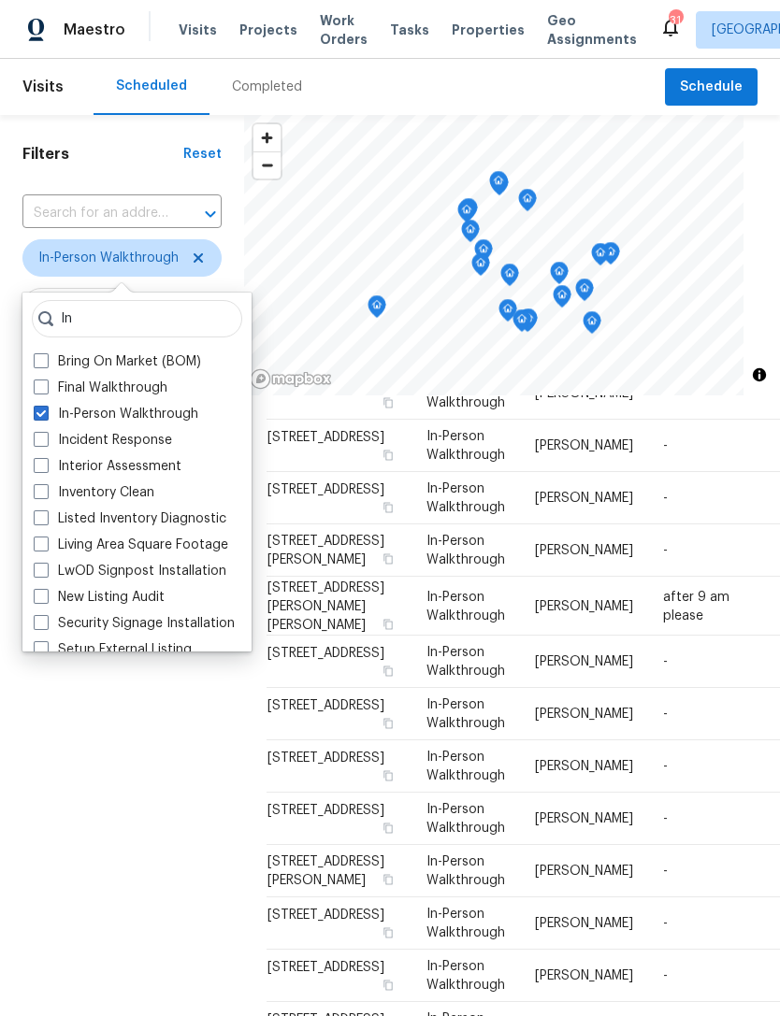 The height and width of the screenshot is (1016, 780). Describe the element at coordinates (134, 624) in the screenshot. I see `label: Security Signage Installation` at that location.